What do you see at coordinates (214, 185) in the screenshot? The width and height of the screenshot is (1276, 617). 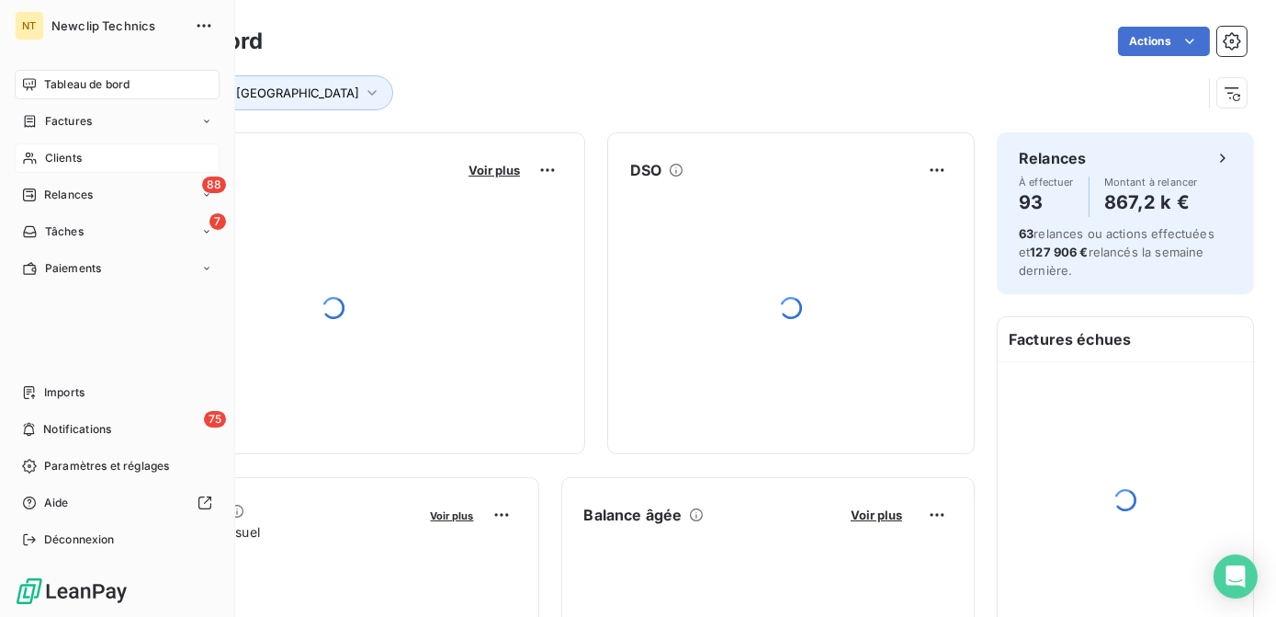 I see `span: 88` at bounding box center [214, 185].